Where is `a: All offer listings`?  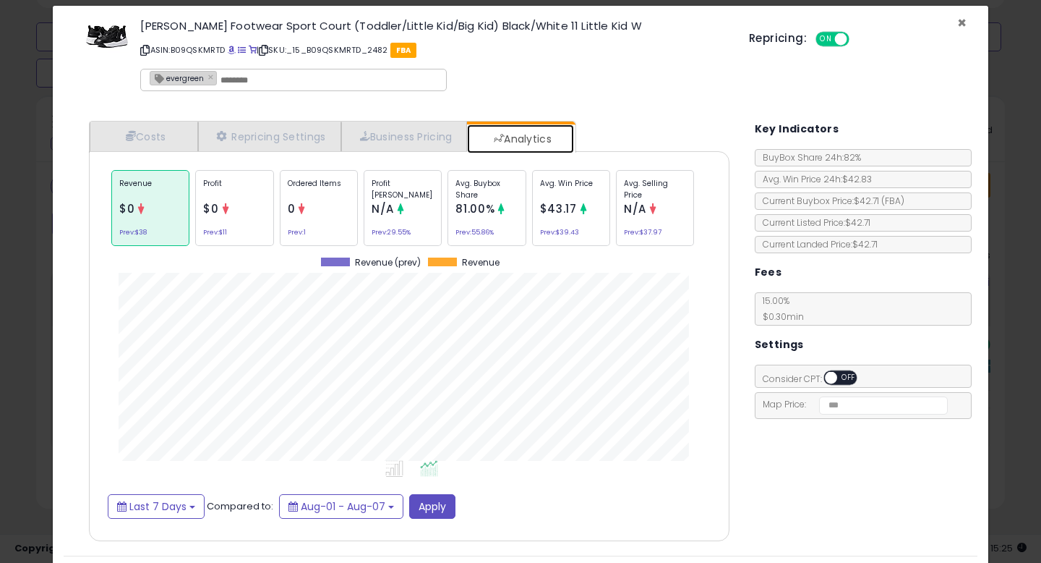 a: All offer listings is located at coordinates (242, 50).